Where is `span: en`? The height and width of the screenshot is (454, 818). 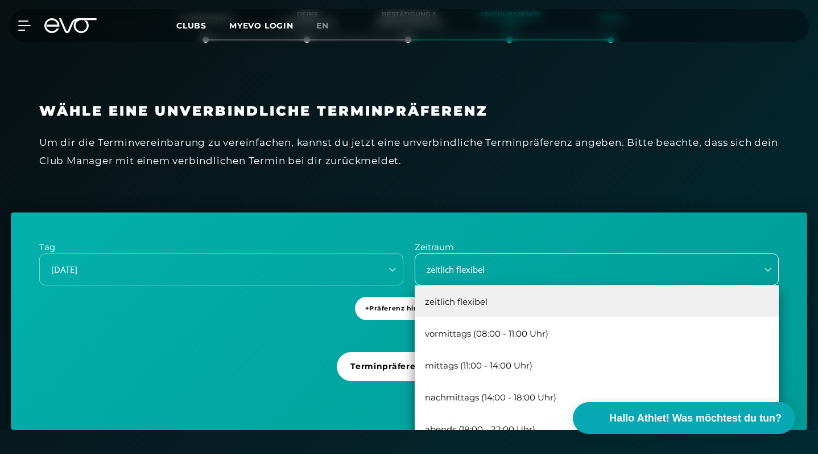 span: en is located at coordinates (323, 26).